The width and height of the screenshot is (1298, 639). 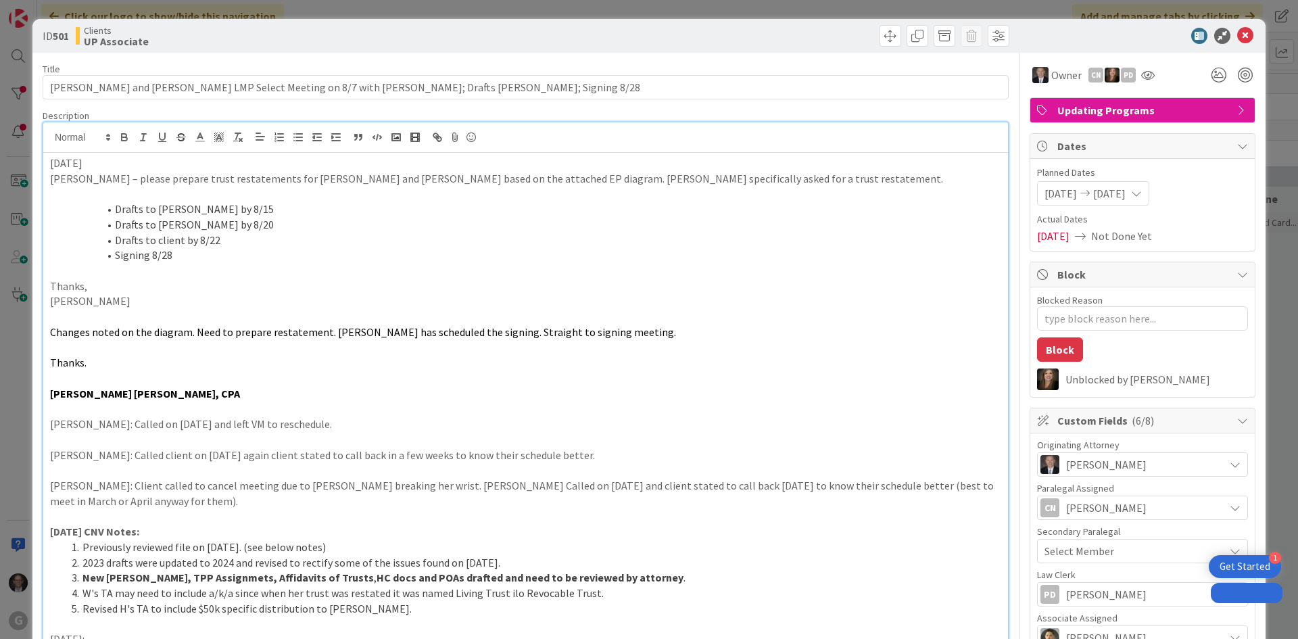 I want to click on span: Dates, so click(x=1143, y=146).